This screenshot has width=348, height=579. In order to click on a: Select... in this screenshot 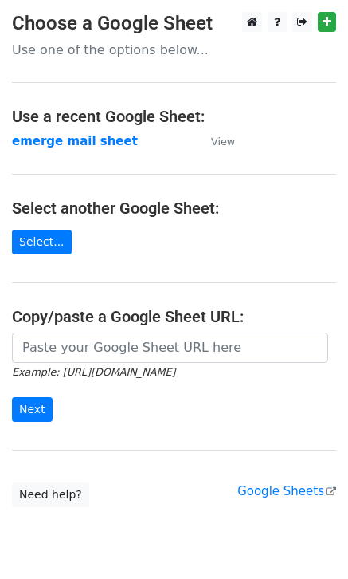, I will do `click(41, 242)`.